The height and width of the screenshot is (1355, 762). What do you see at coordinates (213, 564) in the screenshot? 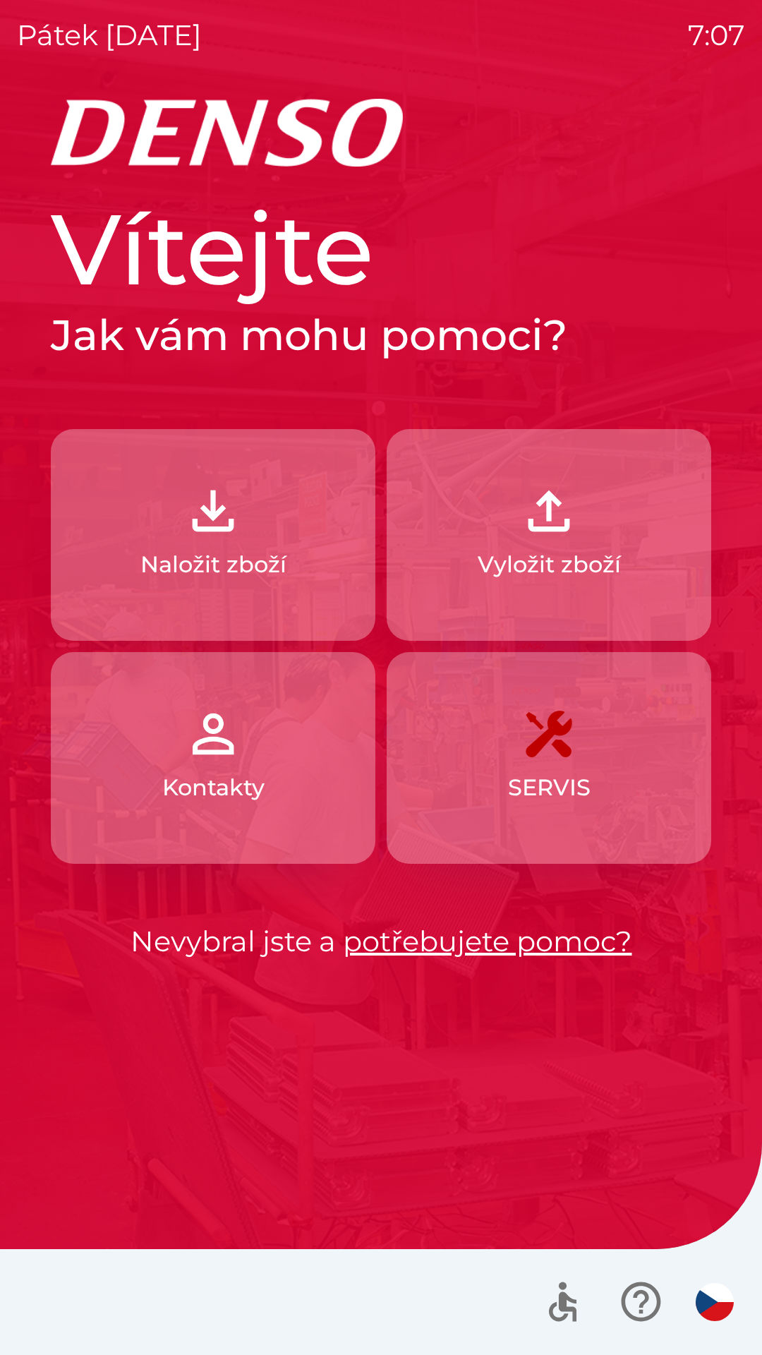
I see `p: Naložit zboží` at bounding box center [213, 564].